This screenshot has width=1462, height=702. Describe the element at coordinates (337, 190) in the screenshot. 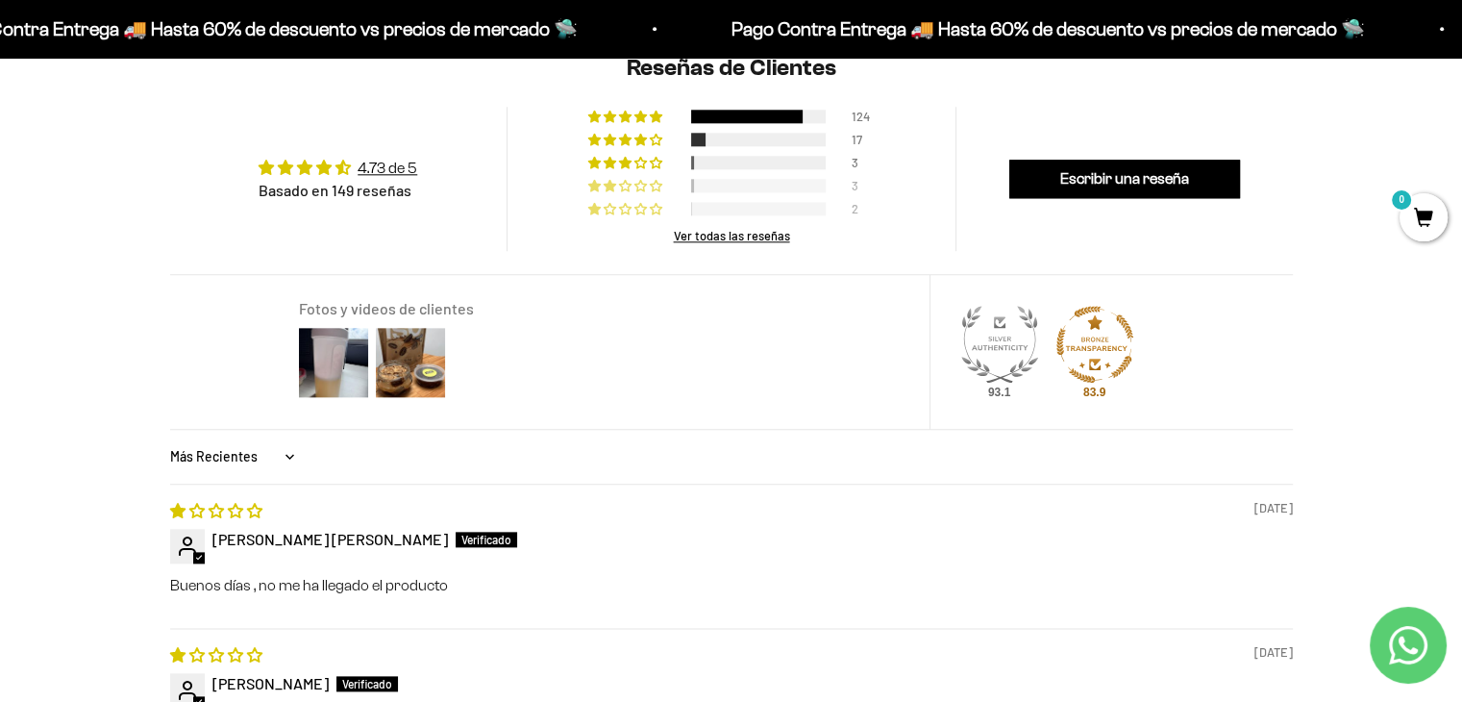

I see `div: Basado en 149 reseñas` at that location.